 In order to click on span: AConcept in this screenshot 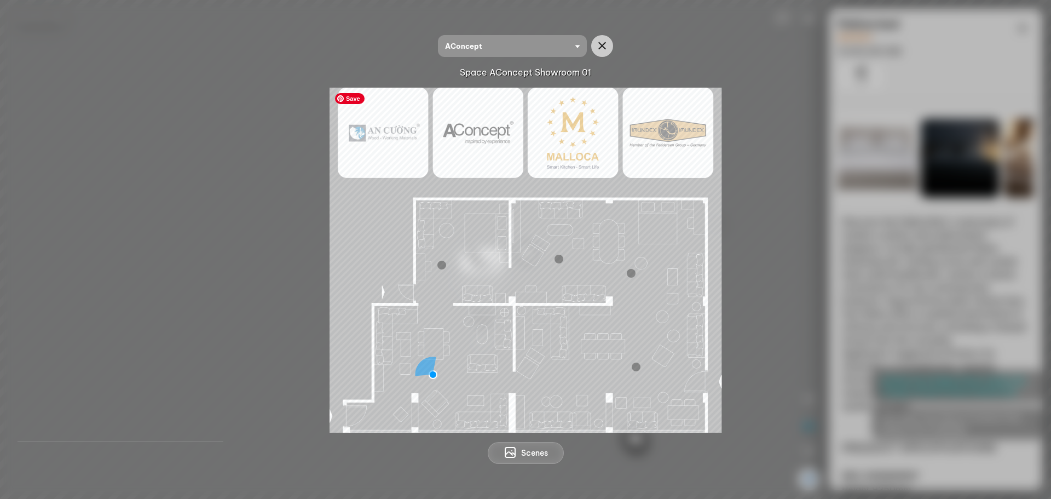, I will do `click(512, 46)`.